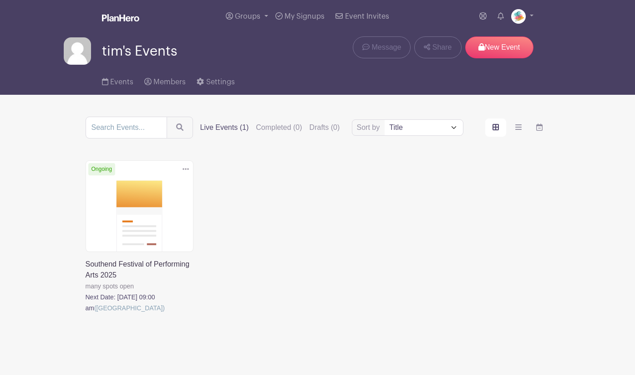 The height and width of the screenshot is (375, 635). What do you see at coordinates (220, 82) in the screenshot?
I see `span: Settings` at bounding box center [220, 82].